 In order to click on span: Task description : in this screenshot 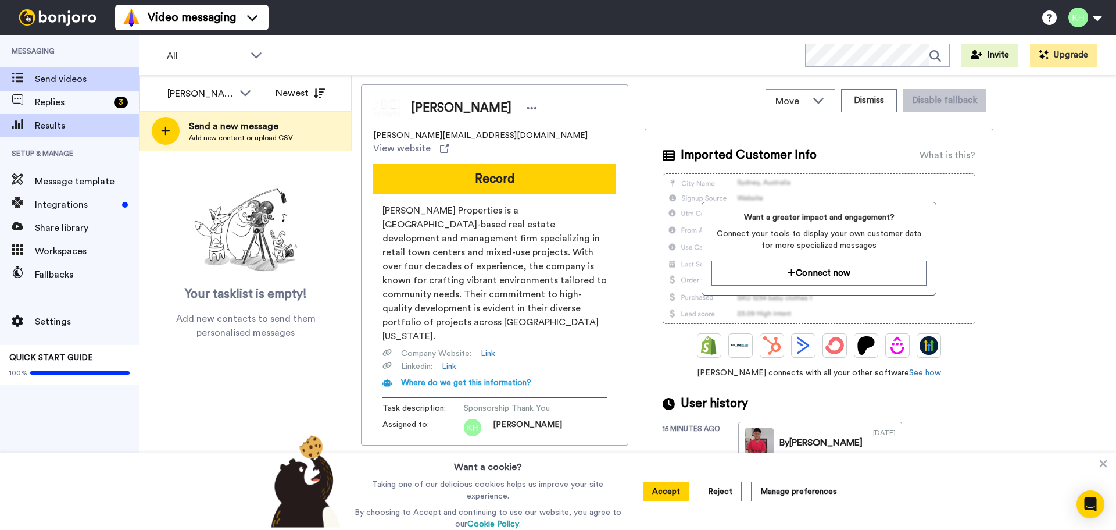, I will do `click(423, 408)`.